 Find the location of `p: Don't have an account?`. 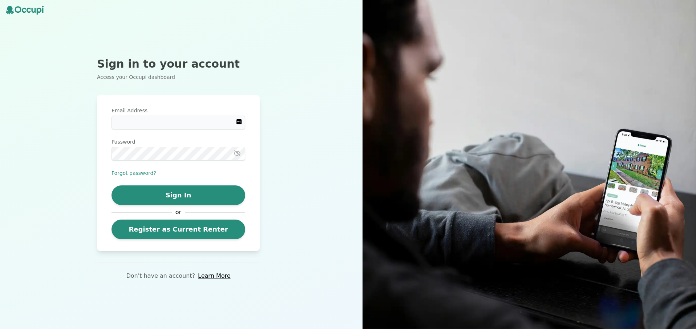

p: Don't have an account? is located at coordinates (161, 276).